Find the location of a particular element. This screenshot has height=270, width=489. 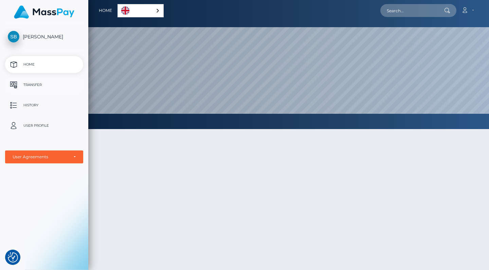

img: Revisit consent button is located at coordinates (13, 257).